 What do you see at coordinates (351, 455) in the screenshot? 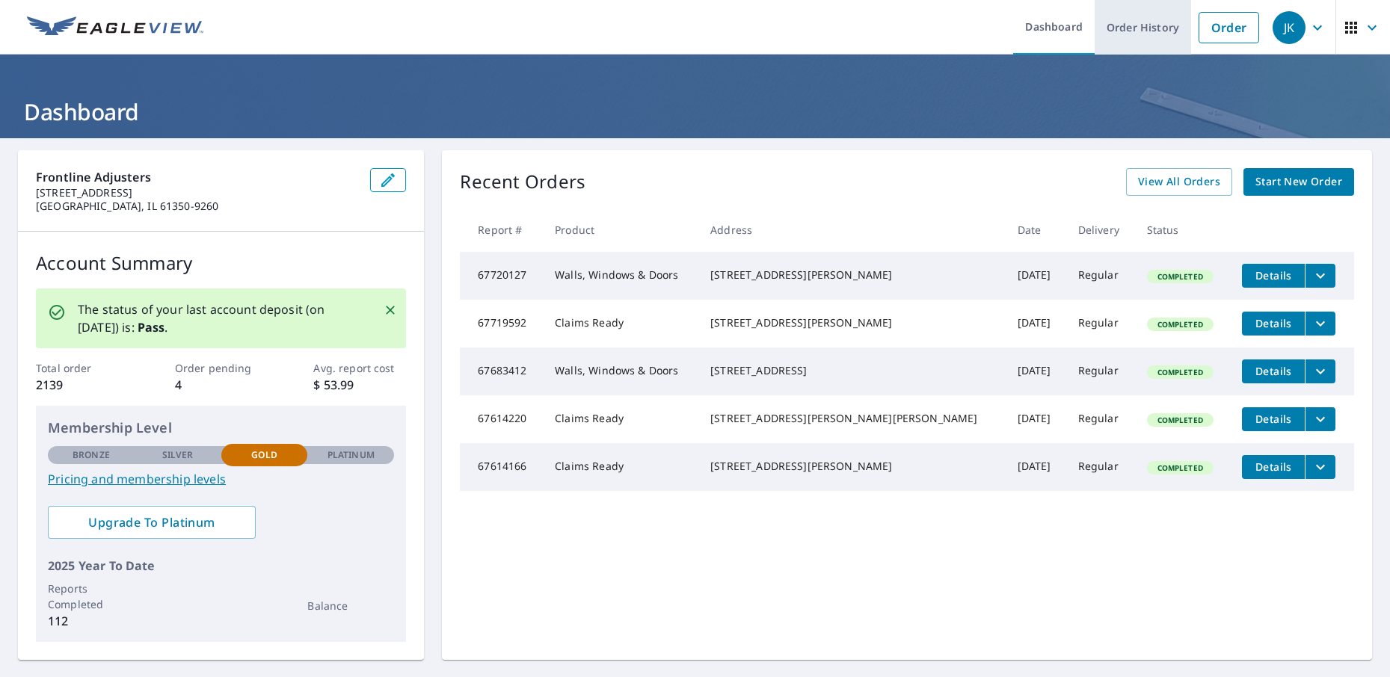
I see `p: Platinum` at bounding box center [351, 455].